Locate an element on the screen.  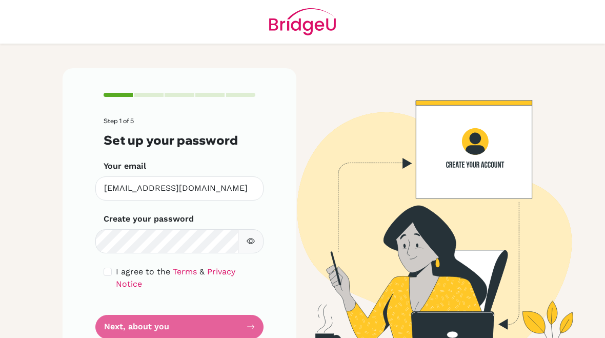
span: I agree to the is located at coordinates (143, 271).